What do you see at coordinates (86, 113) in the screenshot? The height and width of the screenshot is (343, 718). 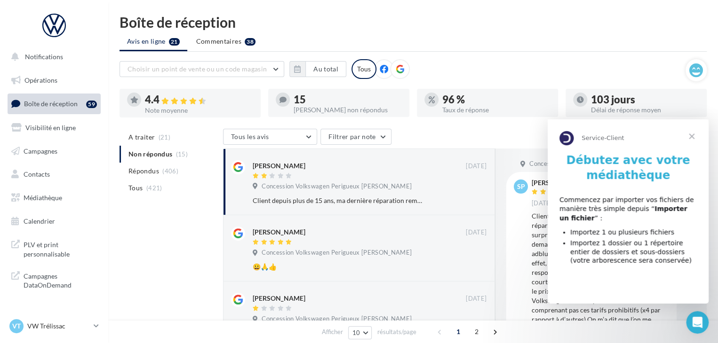 I see `li: Importez 1 ou plusieurs fichiers` at bounding box center [86, 113].